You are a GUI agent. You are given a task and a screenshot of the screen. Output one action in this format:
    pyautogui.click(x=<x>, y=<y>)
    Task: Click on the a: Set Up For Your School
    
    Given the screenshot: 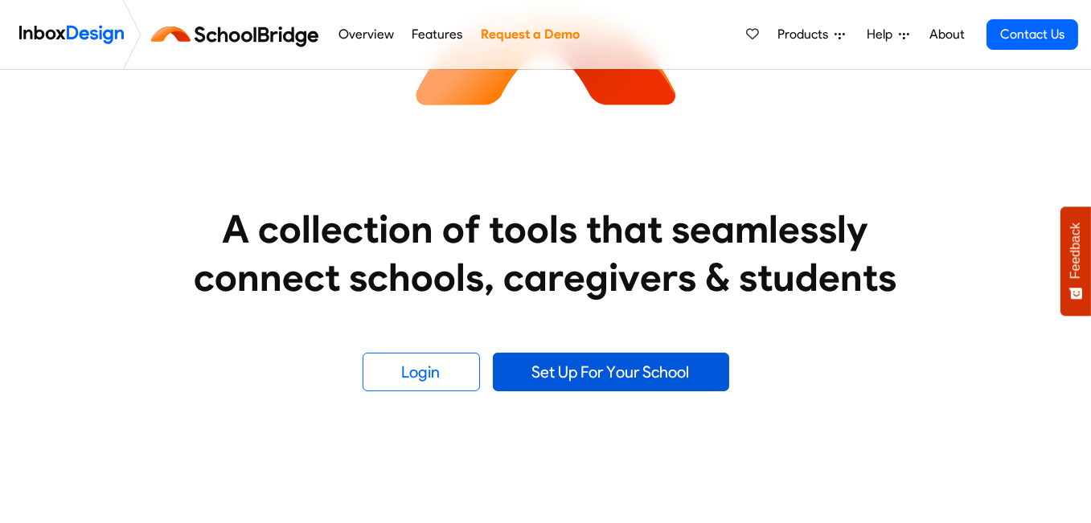 What is the action you would take?
    pyautogui.click(x=611, y=372)
    